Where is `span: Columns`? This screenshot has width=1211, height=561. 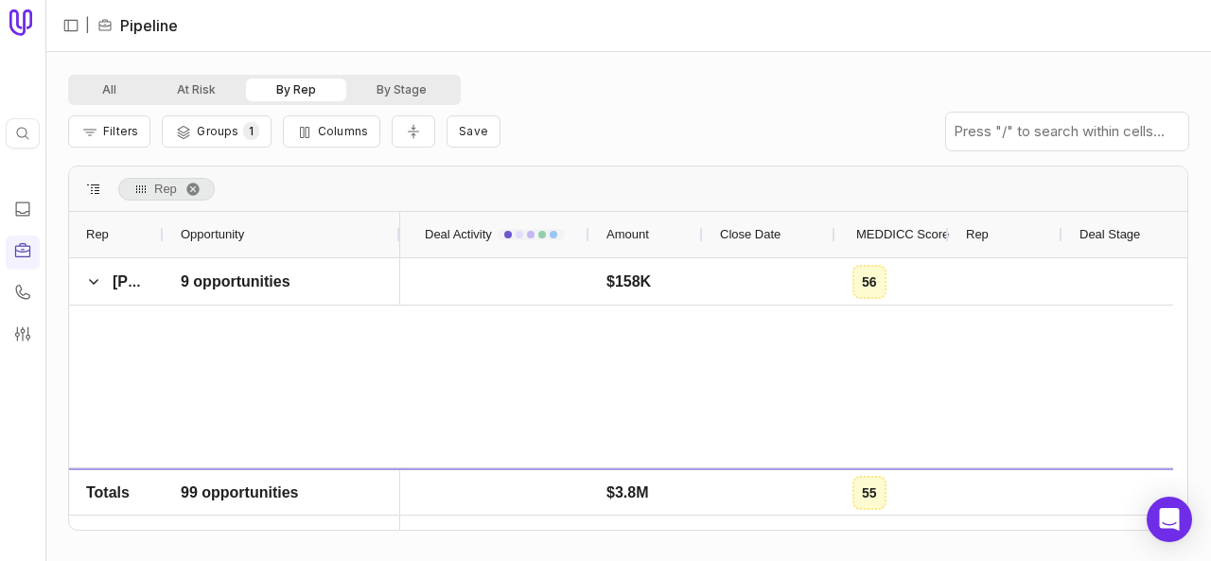 span: Columns is located at coordinates (342, 131).